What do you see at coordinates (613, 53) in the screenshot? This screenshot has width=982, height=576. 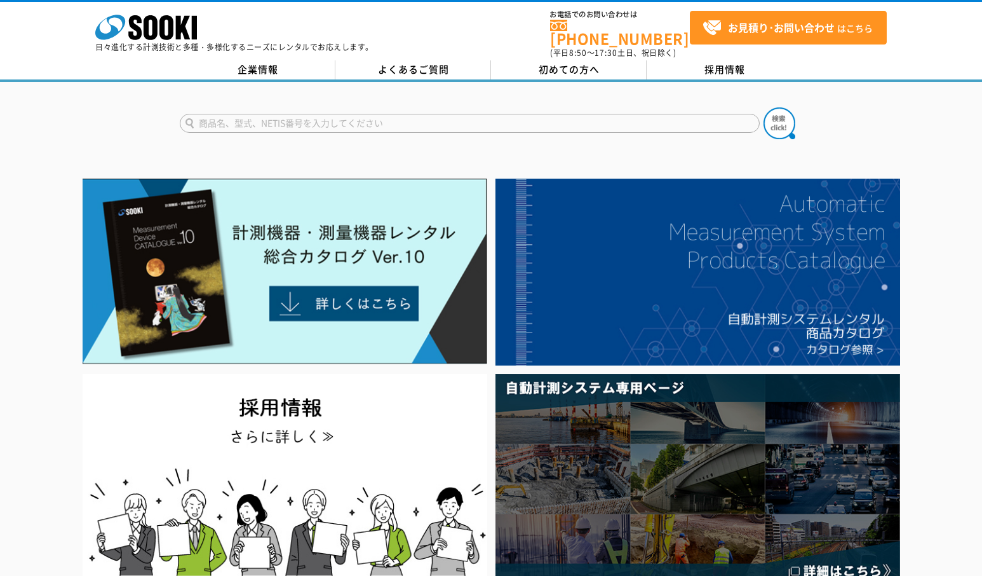 I see `span: (平日 ～ 土日、祝日除く)` at bounding box center [613, 53].